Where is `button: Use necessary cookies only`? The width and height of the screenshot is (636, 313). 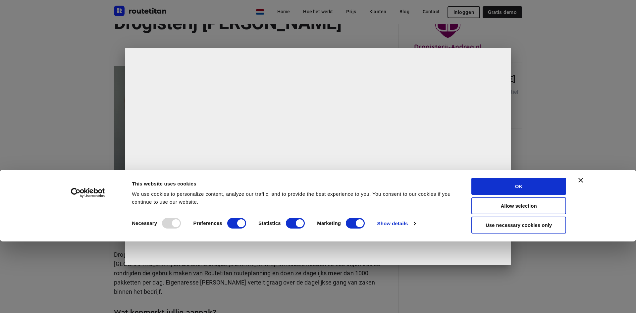 button: Use necessary cookies only is located at coordinates (519, 225).